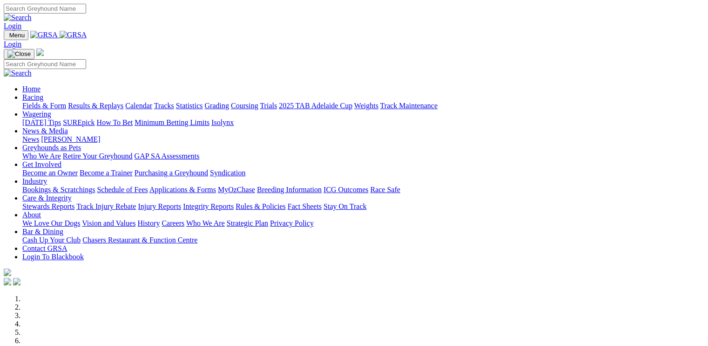  Describe the element at coordinates (385, 189) in the screenshot. I see `a: Race Safe` at that location.